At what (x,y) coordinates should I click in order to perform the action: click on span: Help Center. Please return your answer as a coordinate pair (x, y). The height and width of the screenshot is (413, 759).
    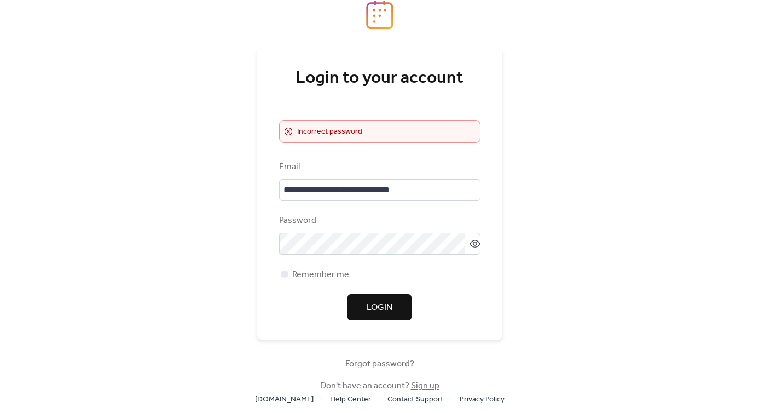
    Looking at the image, I should click on (350, 400).